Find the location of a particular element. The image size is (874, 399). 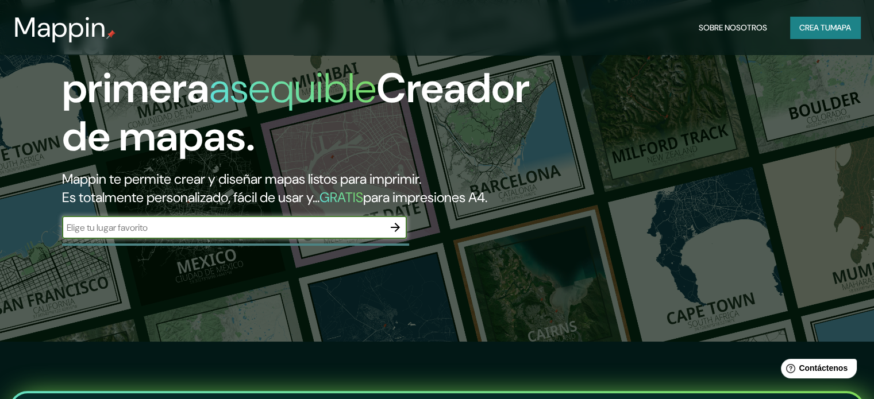

font: Mappin is located at coordinates (60, 27).